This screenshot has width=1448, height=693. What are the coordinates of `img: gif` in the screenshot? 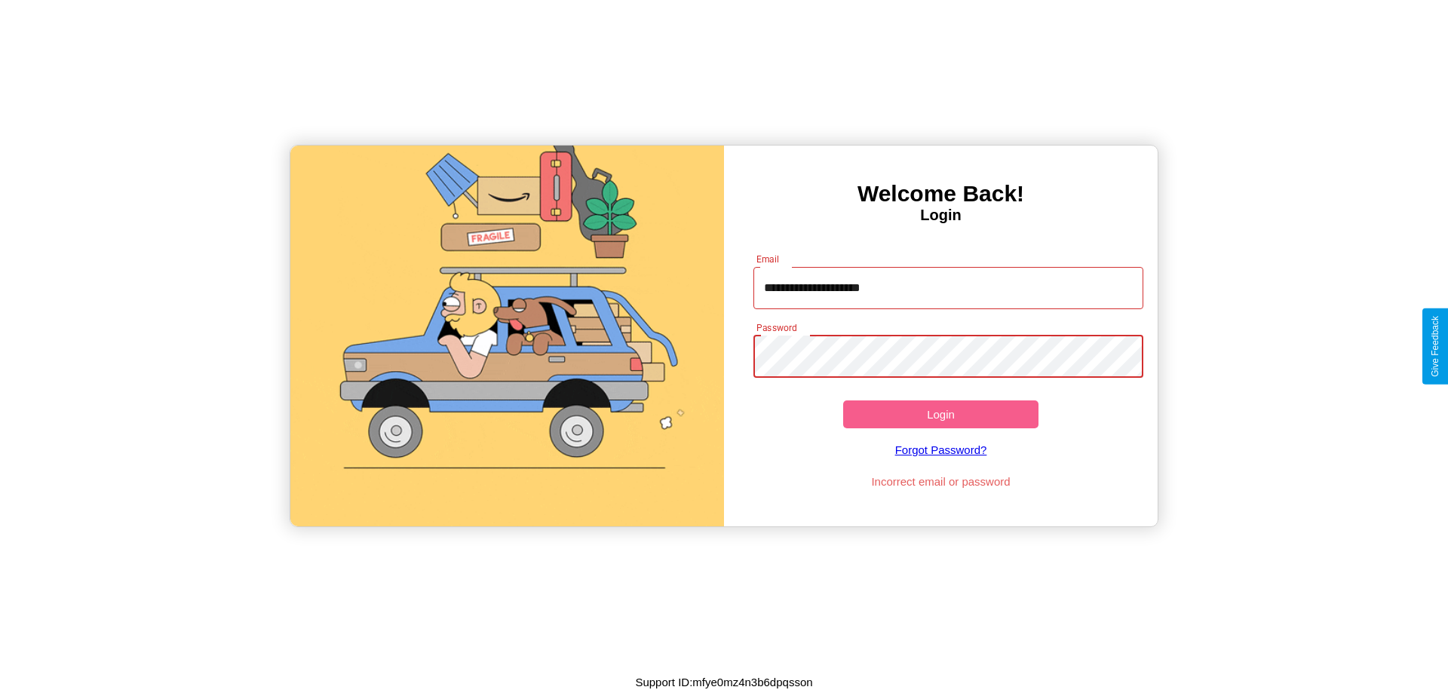 It's located at (507, 336).